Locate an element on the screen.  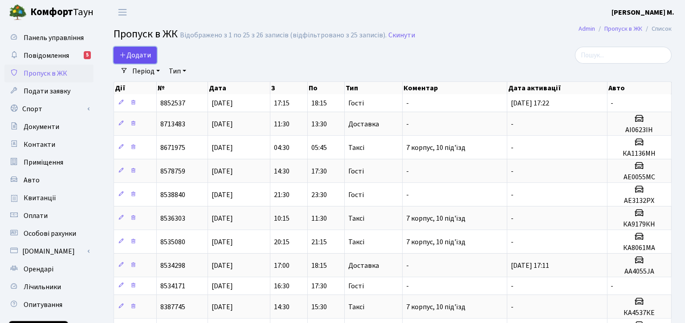
a: Документи is located at coordinates (49, 127).